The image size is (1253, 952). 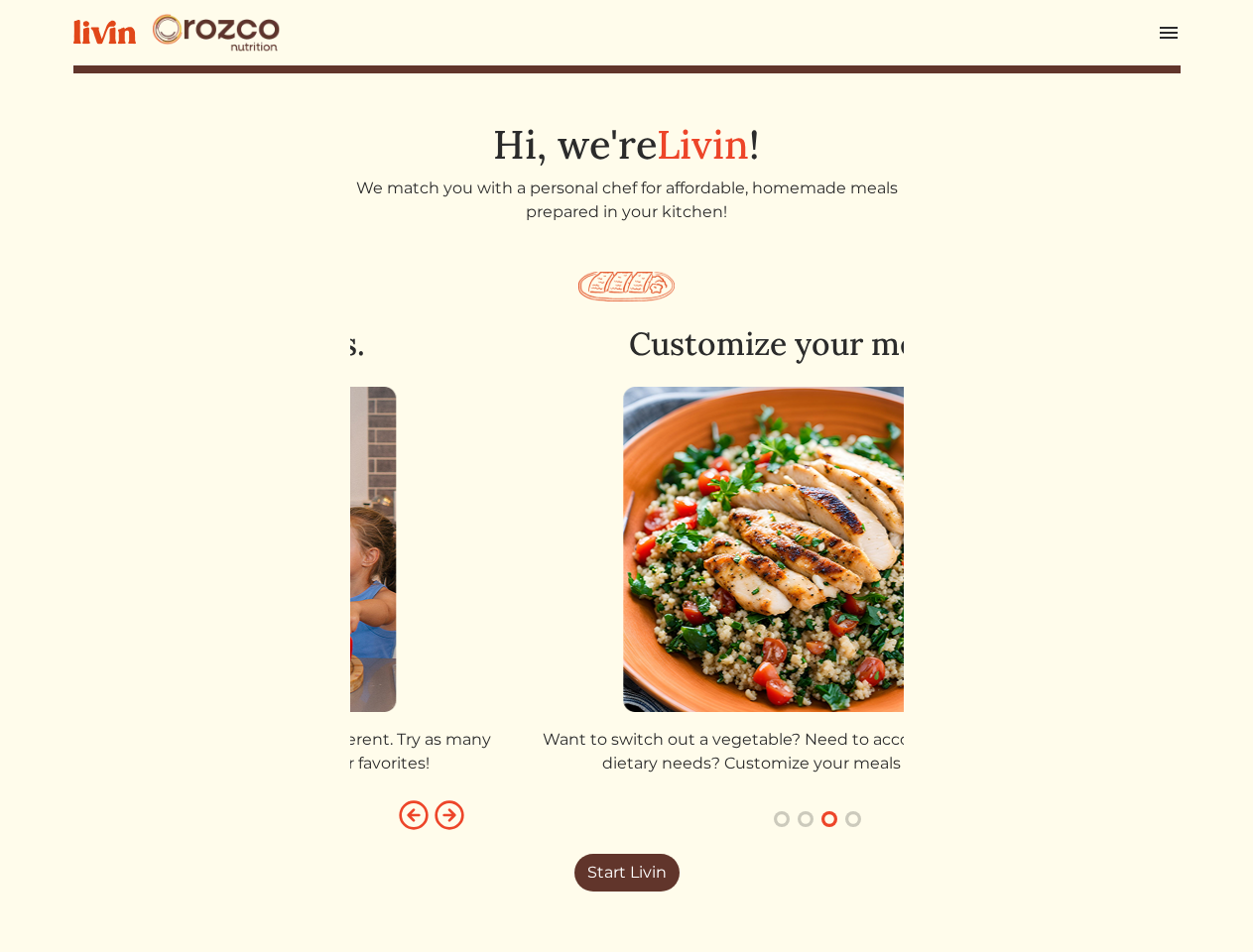 What do you see at coordinates (797, 344) in the screenshot?
I see `h2: Customize your meals.` at bounding box center [797, 344].